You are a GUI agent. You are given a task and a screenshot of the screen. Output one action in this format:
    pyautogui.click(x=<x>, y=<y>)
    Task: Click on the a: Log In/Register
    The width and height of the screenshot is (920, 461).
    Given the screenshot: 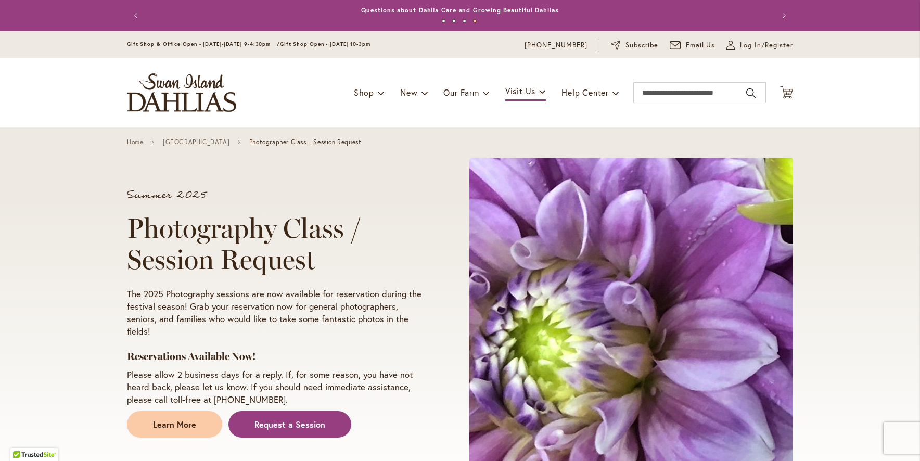 What is the action you would take?
    pyautogui.click(x=759, y=45)
    